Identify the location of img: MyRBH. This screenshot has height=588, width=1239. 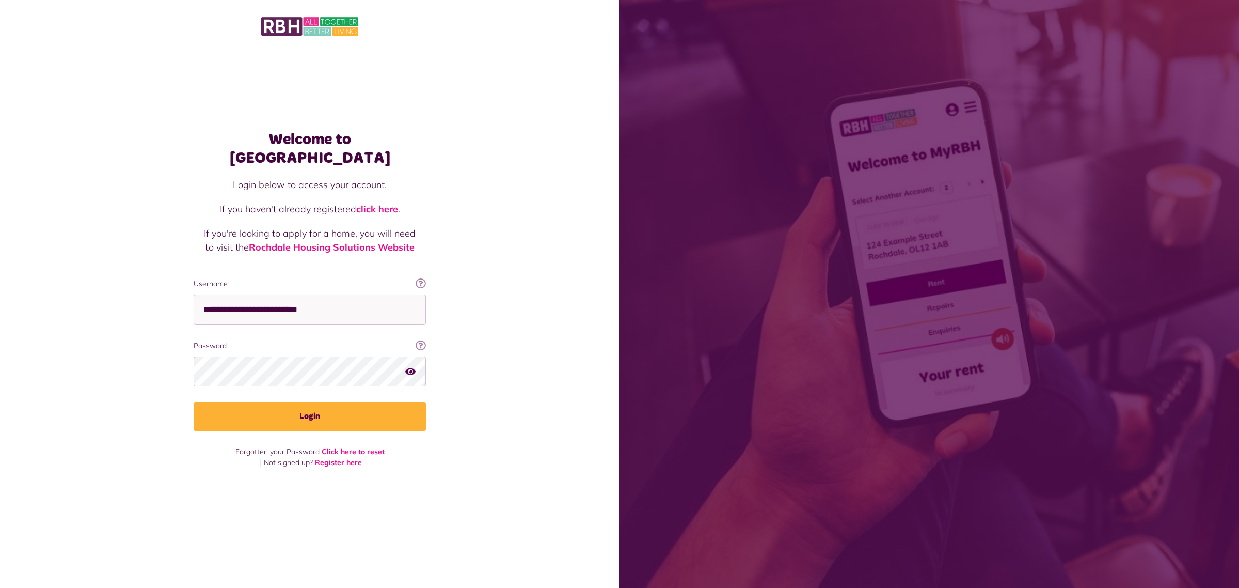
(310, 26).